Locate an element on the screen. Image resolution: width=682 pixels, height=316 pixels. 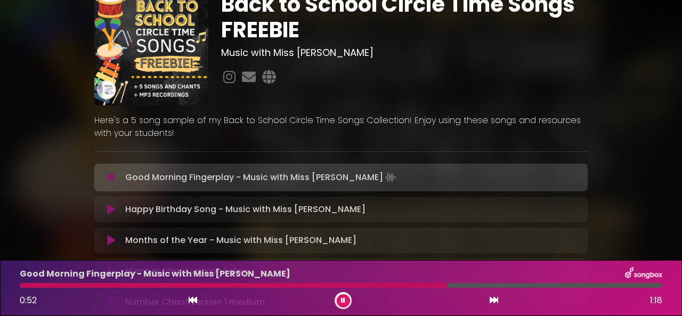
span: 1:18 is located at coordinates (656, 300).